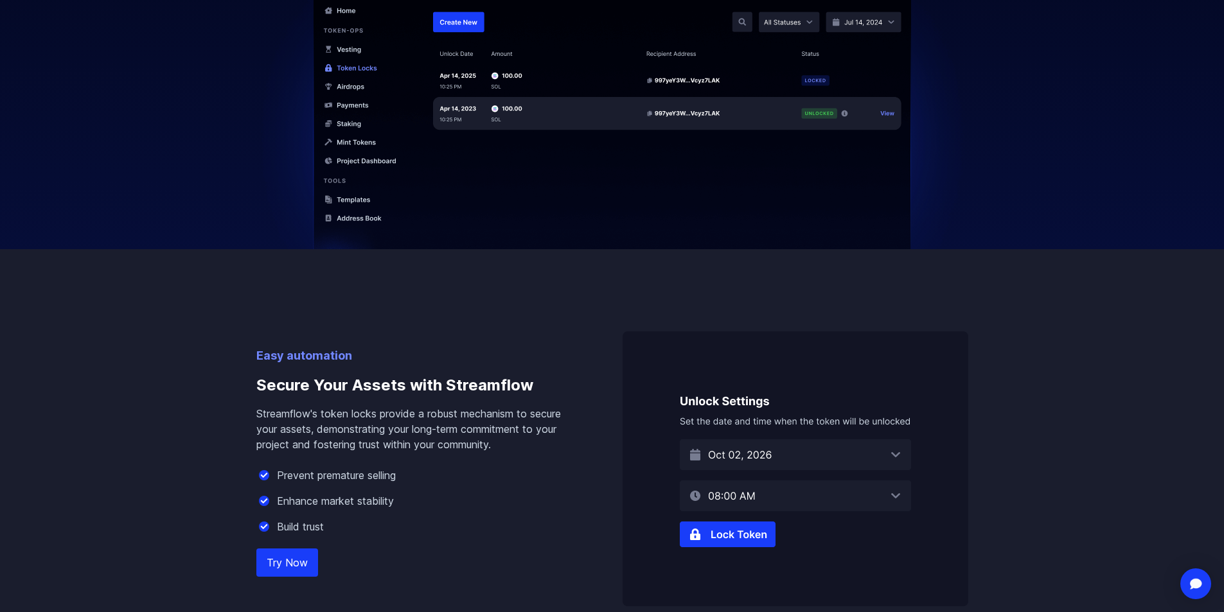 This screenshot has height=612, width=1224. I want to click on p: Easy automation, so click(419, 356).